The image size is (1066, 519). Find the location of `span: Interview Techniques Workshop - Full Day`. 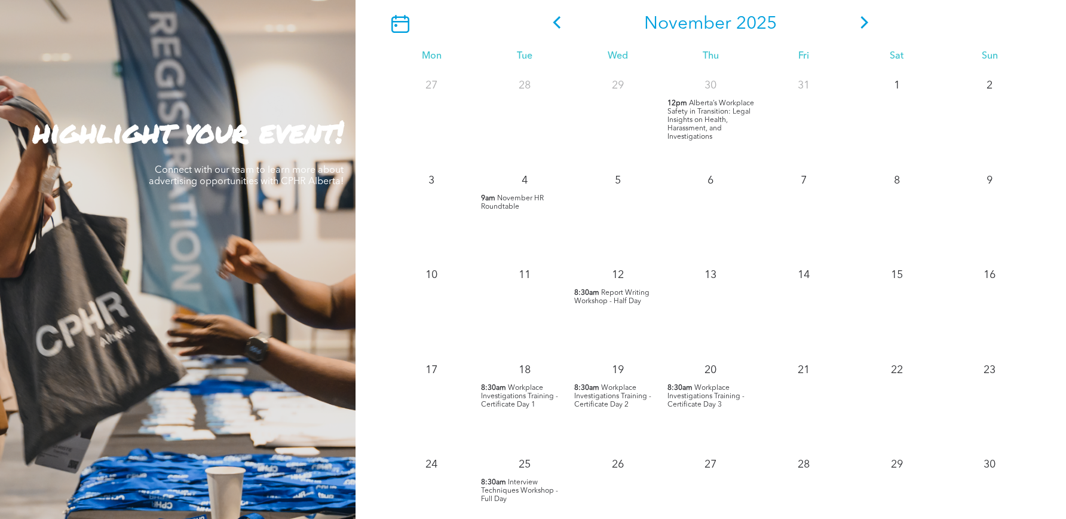

span: Interview Techniques Workshop - Full Day is located at coordinates (519, 490).